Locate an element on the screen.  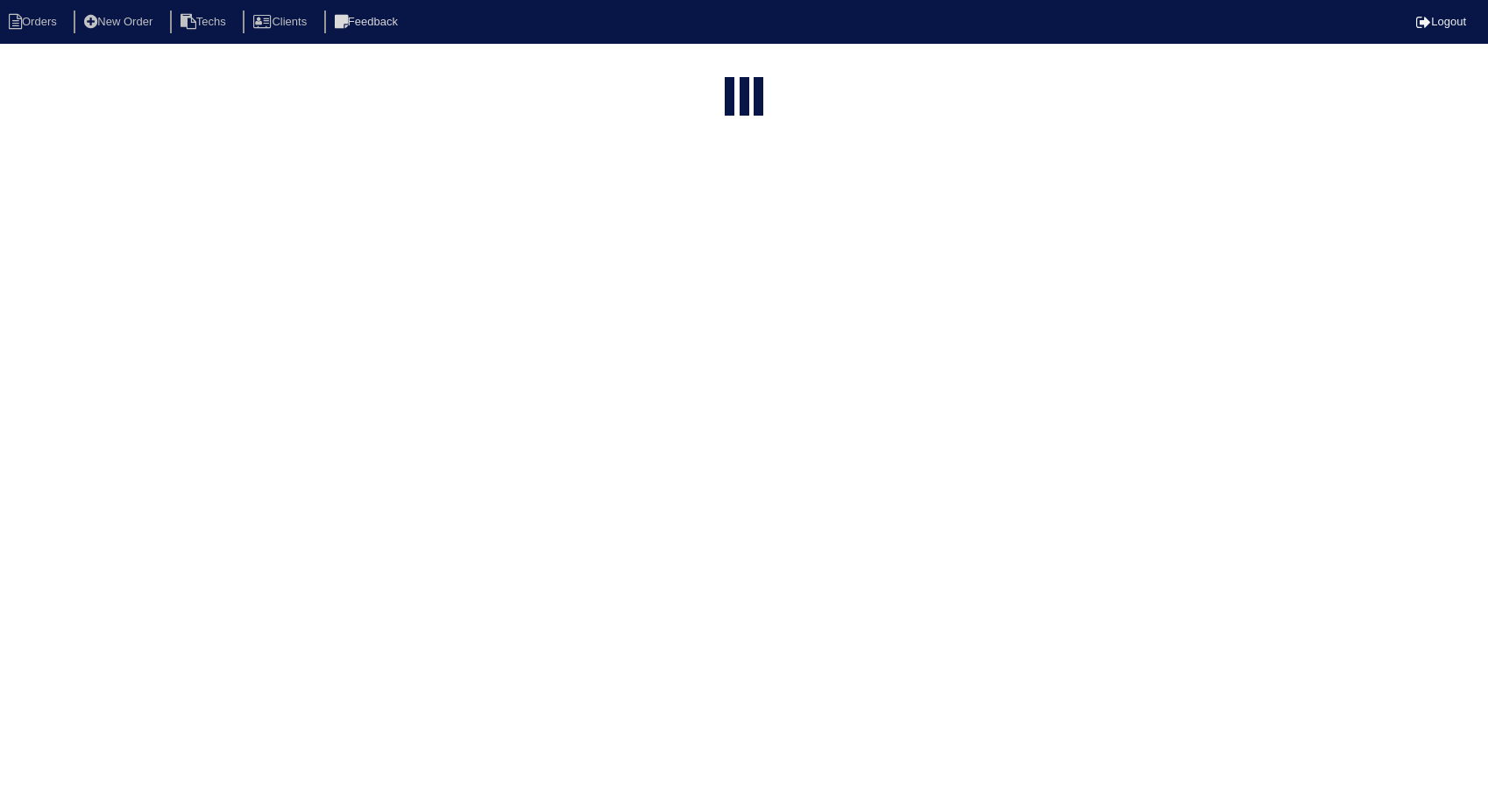
a: Logout is located at coordinates (1441, 21).